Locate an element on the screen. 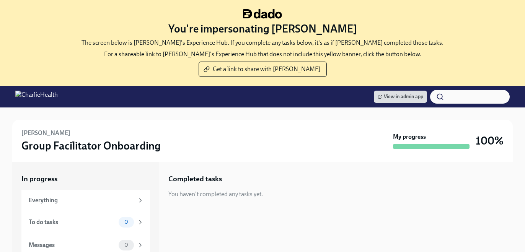 Image resolution: width=525 pixels, height=252 pixels. strong: My progress is located at coordinates (410, 137).